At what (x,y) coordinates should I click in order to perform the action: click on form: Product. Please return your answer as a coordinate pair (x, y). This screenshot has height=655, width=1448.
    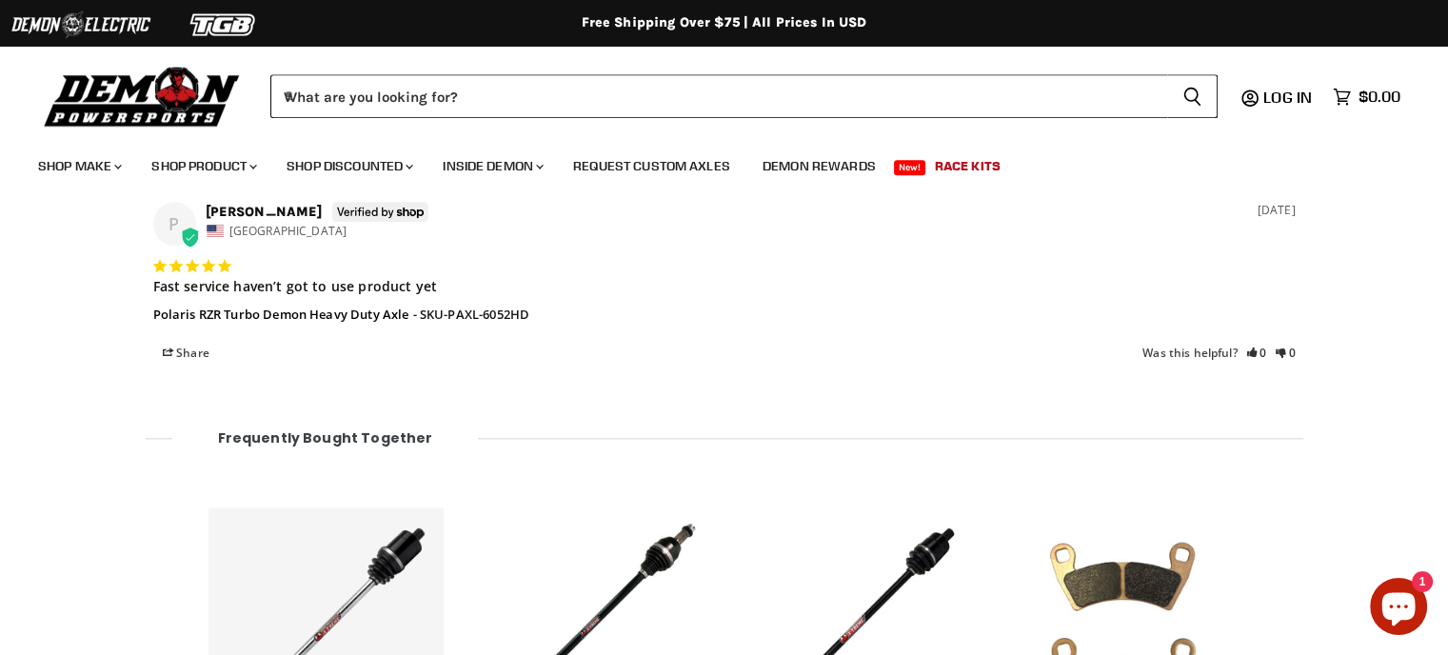
    Looking at the image, I should click on (743, 96).